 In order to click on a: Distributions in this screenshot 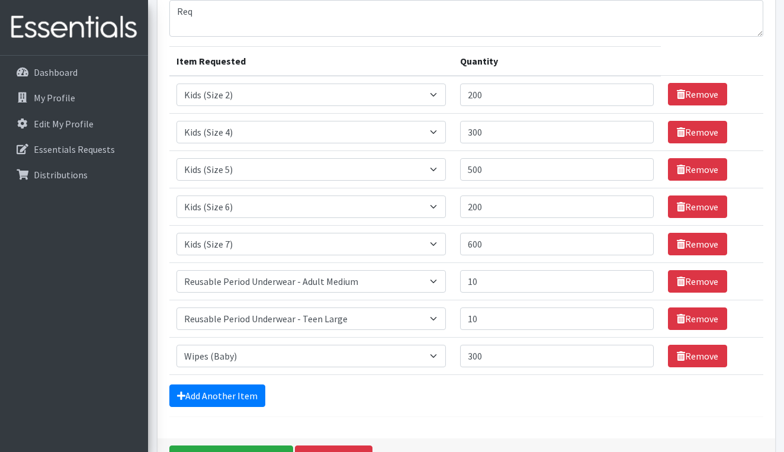, I will do `click(74, 175)`.